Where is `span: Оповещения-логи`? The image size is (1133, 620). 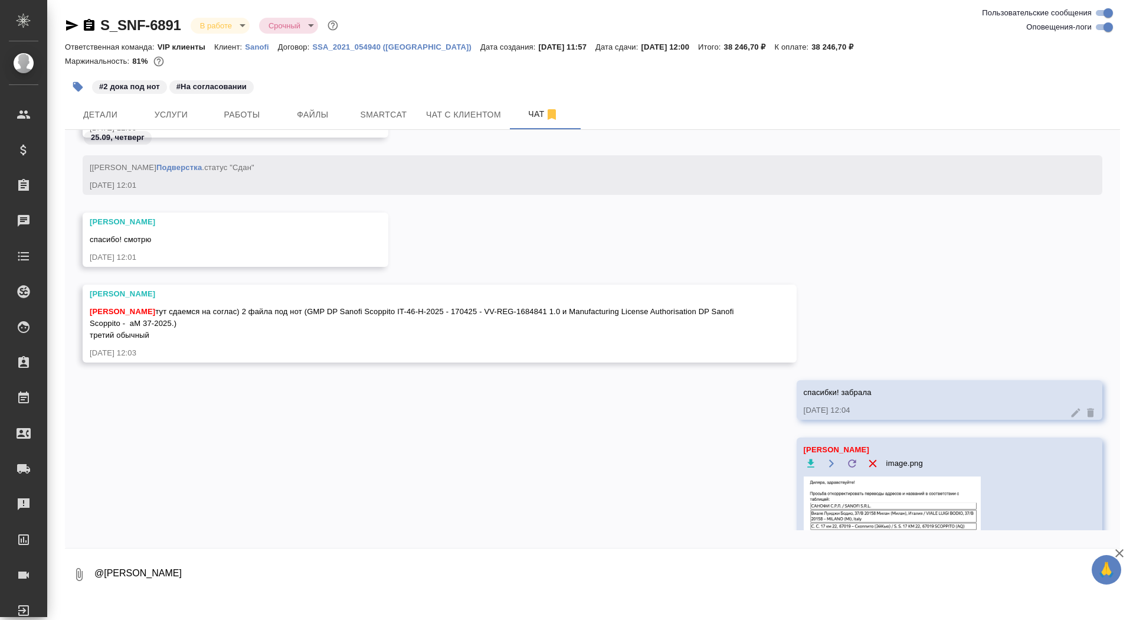
span: Оповещения-логи is located at coordinates (1059, 27).